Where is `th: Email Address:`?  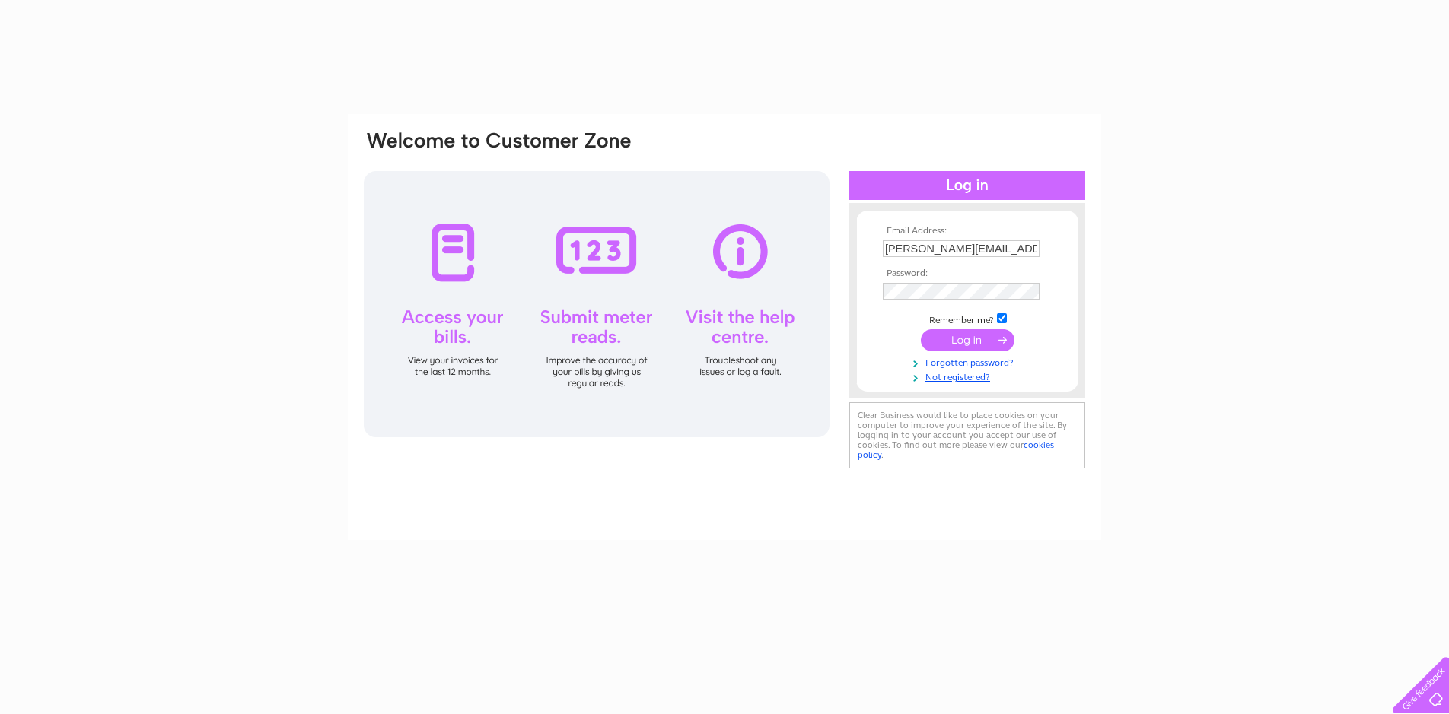
th: Email Address: is located at coordinates (967, 231).